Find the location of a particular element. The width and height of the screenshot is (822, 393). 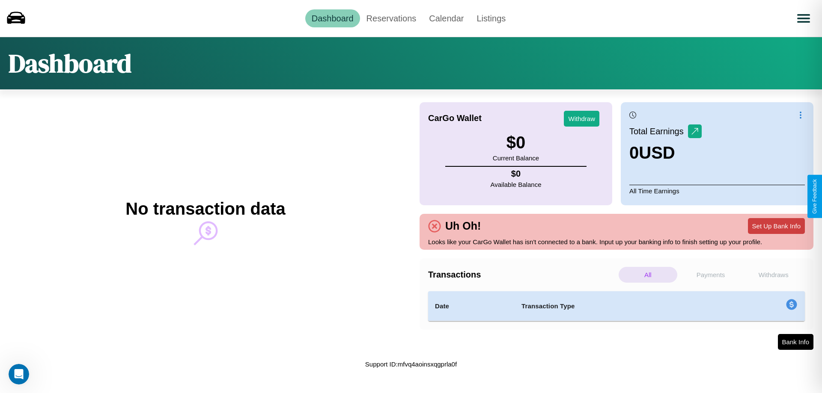

p: Current Balance is located at coordinates (516, 158).